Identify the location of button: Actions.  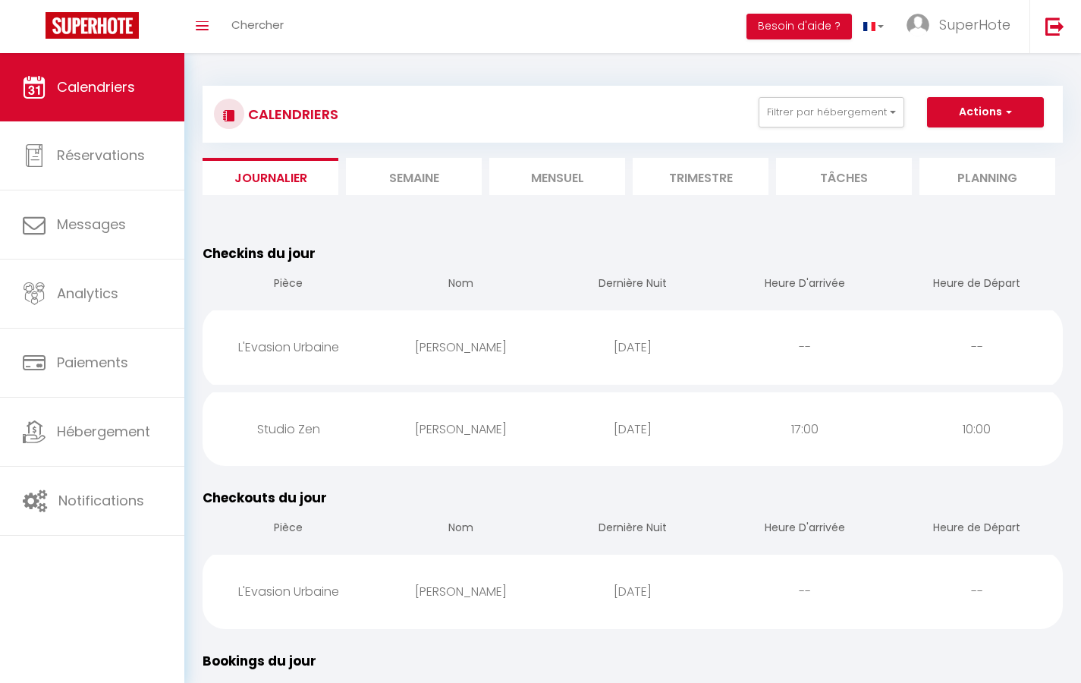
(986, 112).